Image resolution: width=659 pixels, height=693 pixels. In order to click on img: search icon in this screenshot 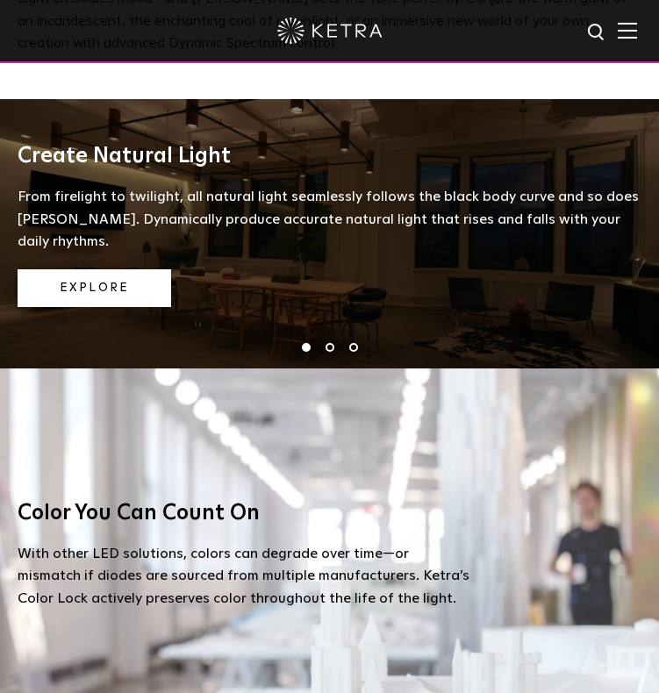, I will do `click(597, 32)`.